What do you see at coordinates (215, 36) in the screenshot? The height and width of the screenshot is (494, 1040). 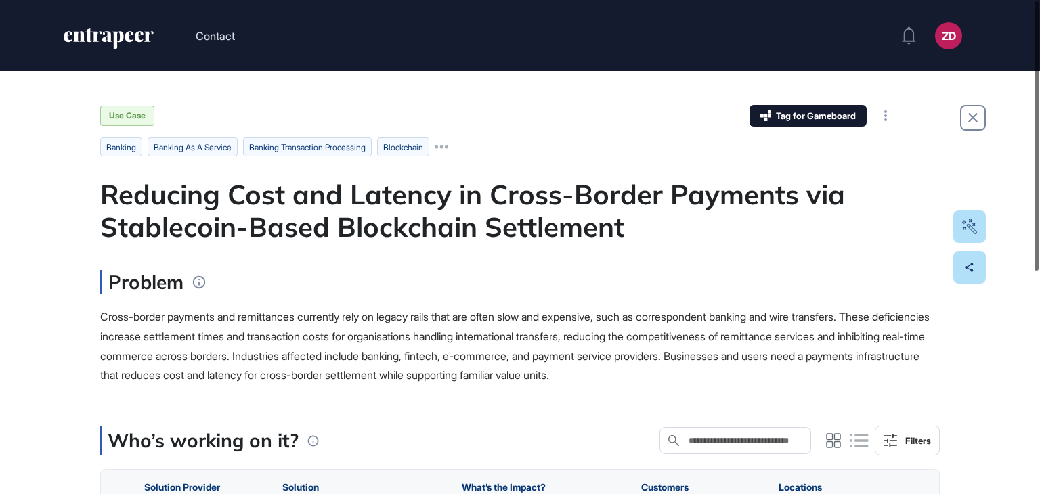 I see `button: Contact` at bounding box center [215, 36].